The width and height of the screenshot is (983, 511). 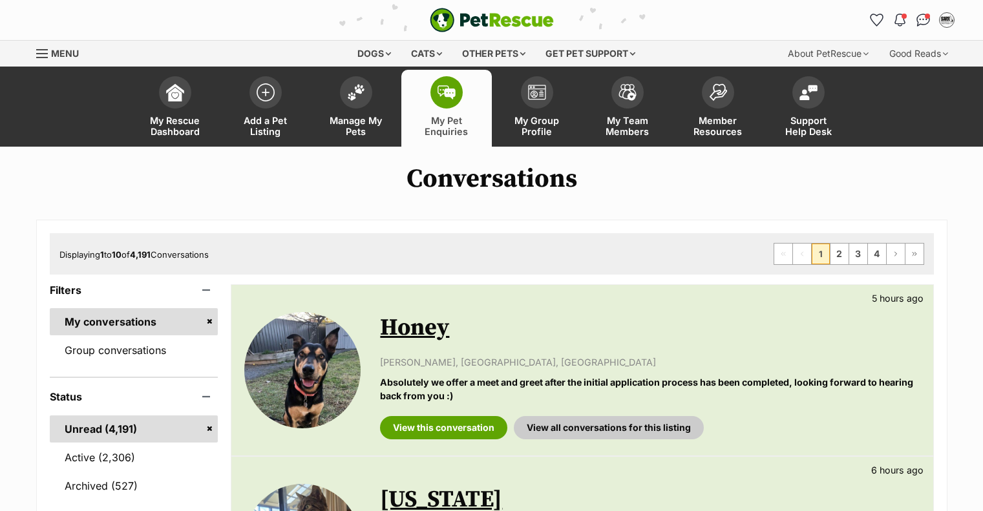 What do you see at coordinates (809, 108) in the screenshot?
I see `a: Support Help Desk` at bounding box center [809, 108].